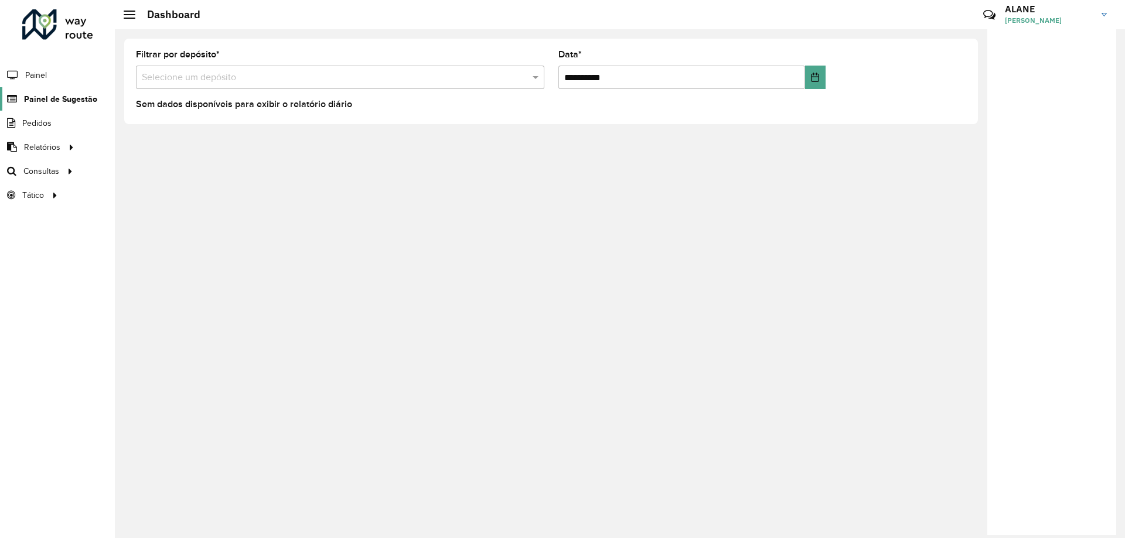  What do you see at coordinates (60, 99) in the screenshot?
I see `span: Painel de Sugestão` at bounding box center [60, 99].